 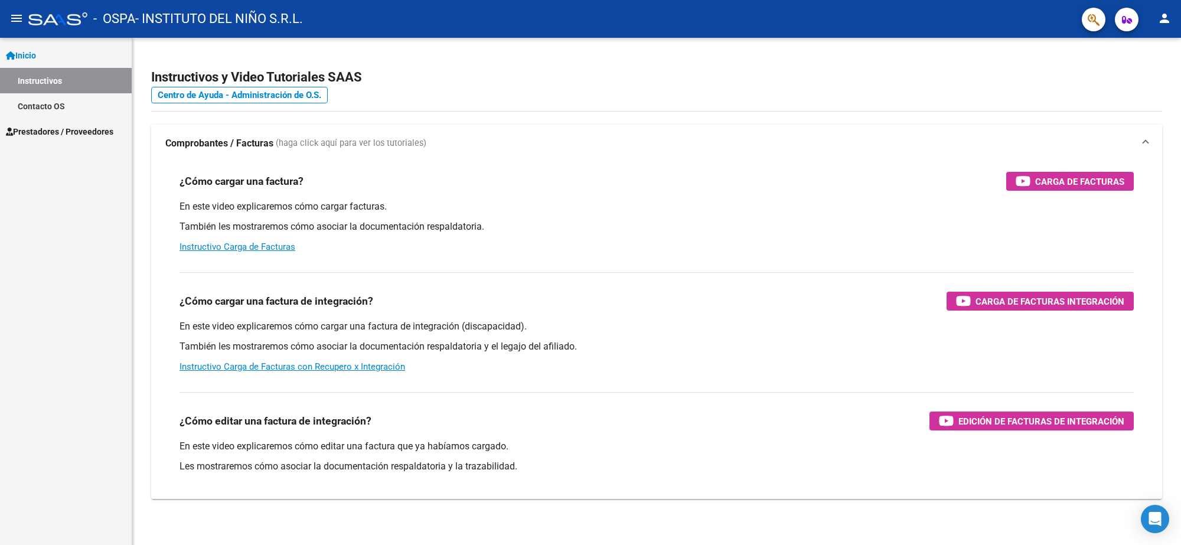 What do you see at coordinates (1070, 181) in the screenshot?
I see `button: Carga de Facturas` at bounding box center [1070, 181].